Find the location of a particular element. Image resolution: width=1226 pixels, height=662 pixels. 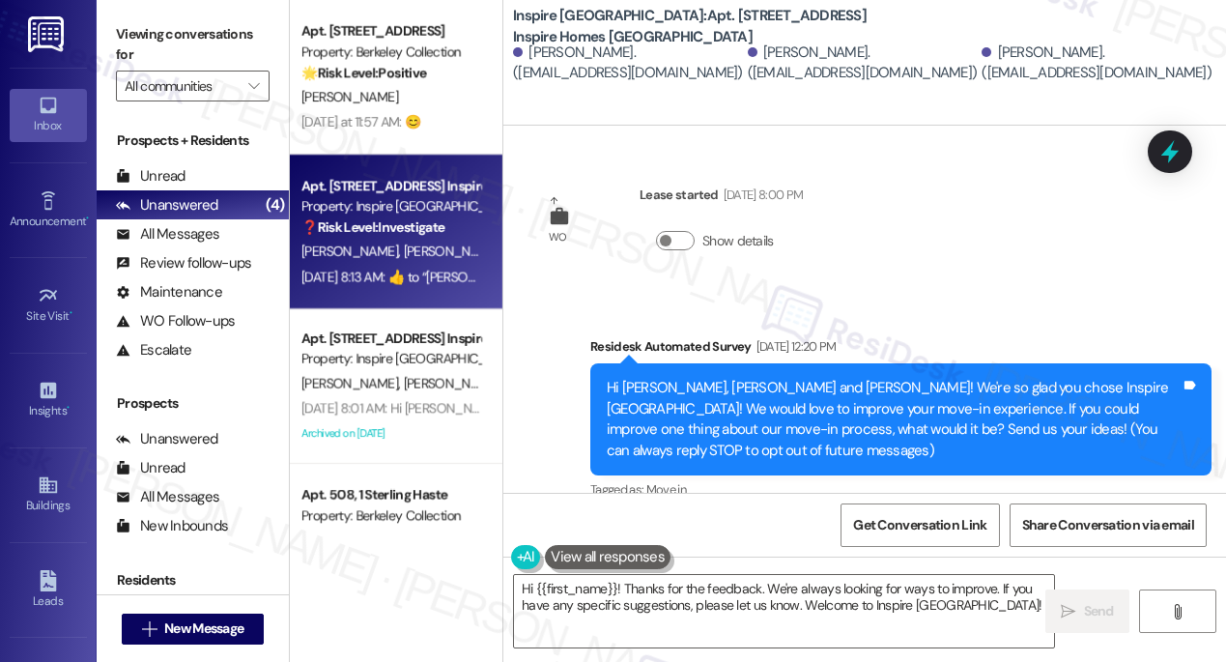

div: Prospects is located at coordinates (192, 403).